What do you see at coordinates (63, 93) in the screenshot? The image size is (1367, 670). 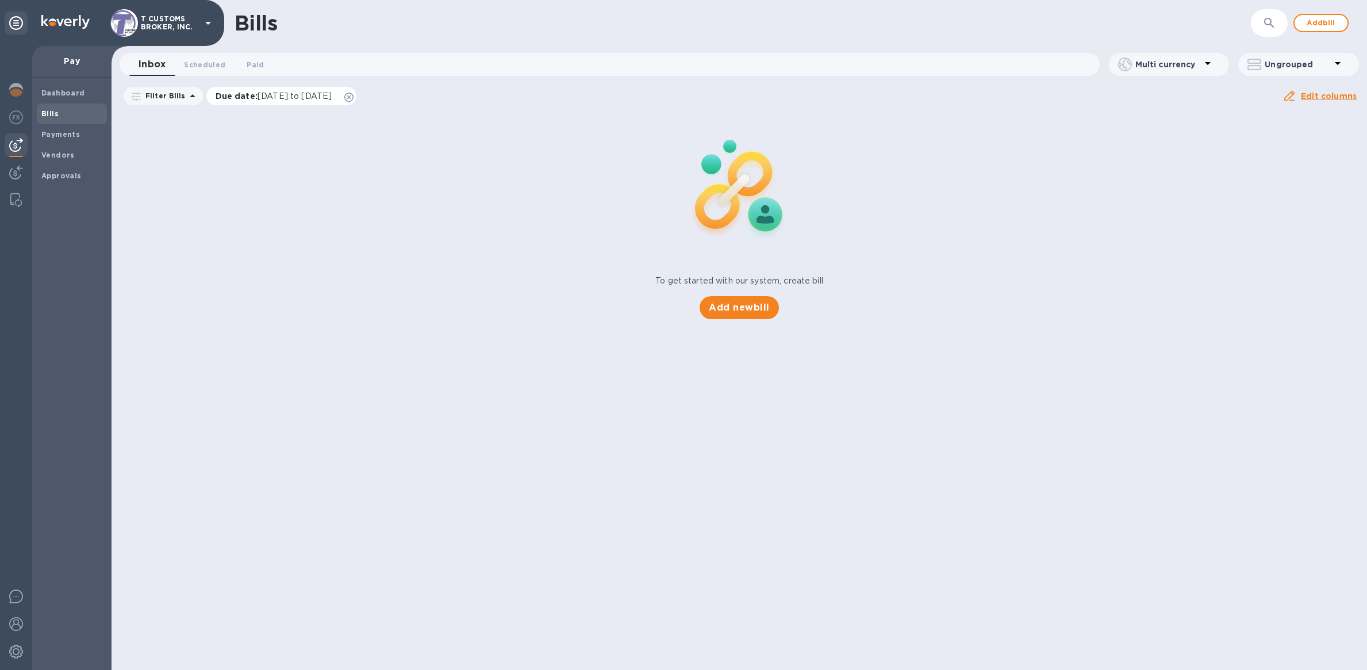 I see `b: Dashboard` at bounding box center [63, 93].